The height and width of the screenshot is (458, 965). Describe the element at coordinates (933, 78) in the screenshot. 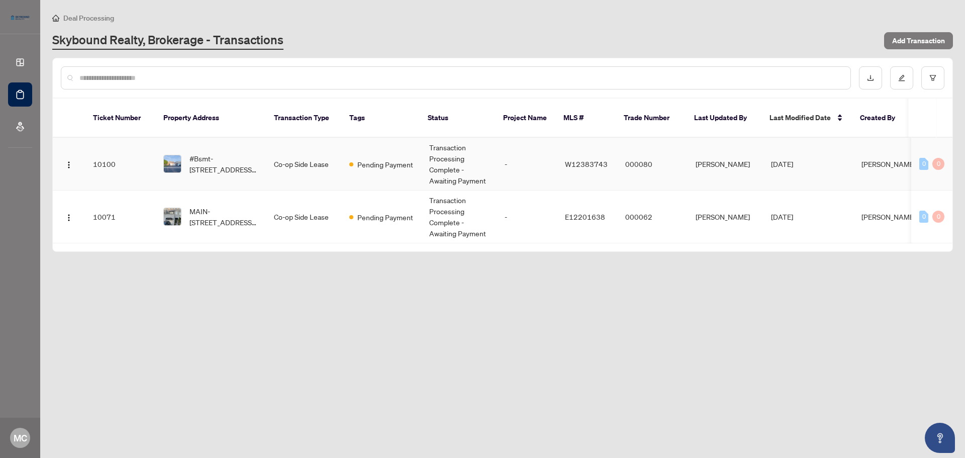

I see `button: filter` at that location.